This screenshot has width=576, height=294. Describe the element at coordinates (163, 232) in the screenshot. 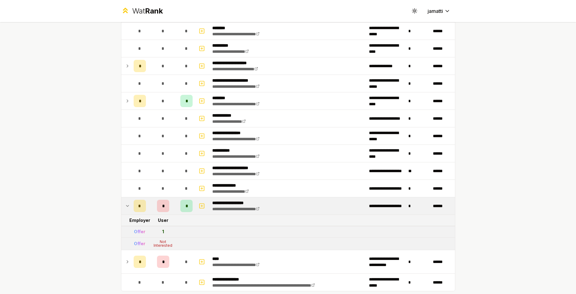

I see `div: 1` at that location.